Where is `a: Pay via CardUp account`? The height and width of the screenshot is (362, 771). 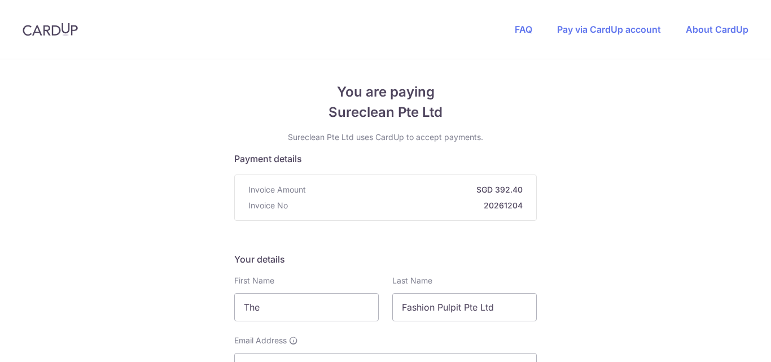
a: Pay via CardUp account is located at coordinates (609, 29).